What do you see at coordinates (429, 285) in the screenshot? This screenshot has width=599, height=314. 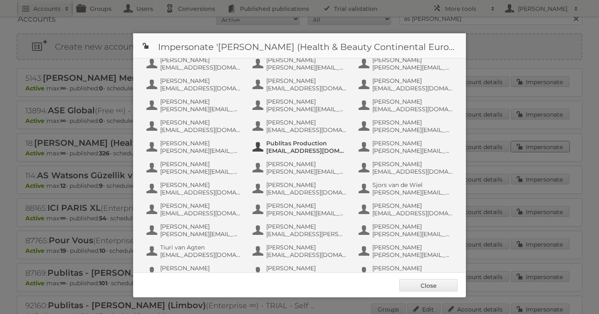 I see `a: Close` at bounding box center [429, 285].